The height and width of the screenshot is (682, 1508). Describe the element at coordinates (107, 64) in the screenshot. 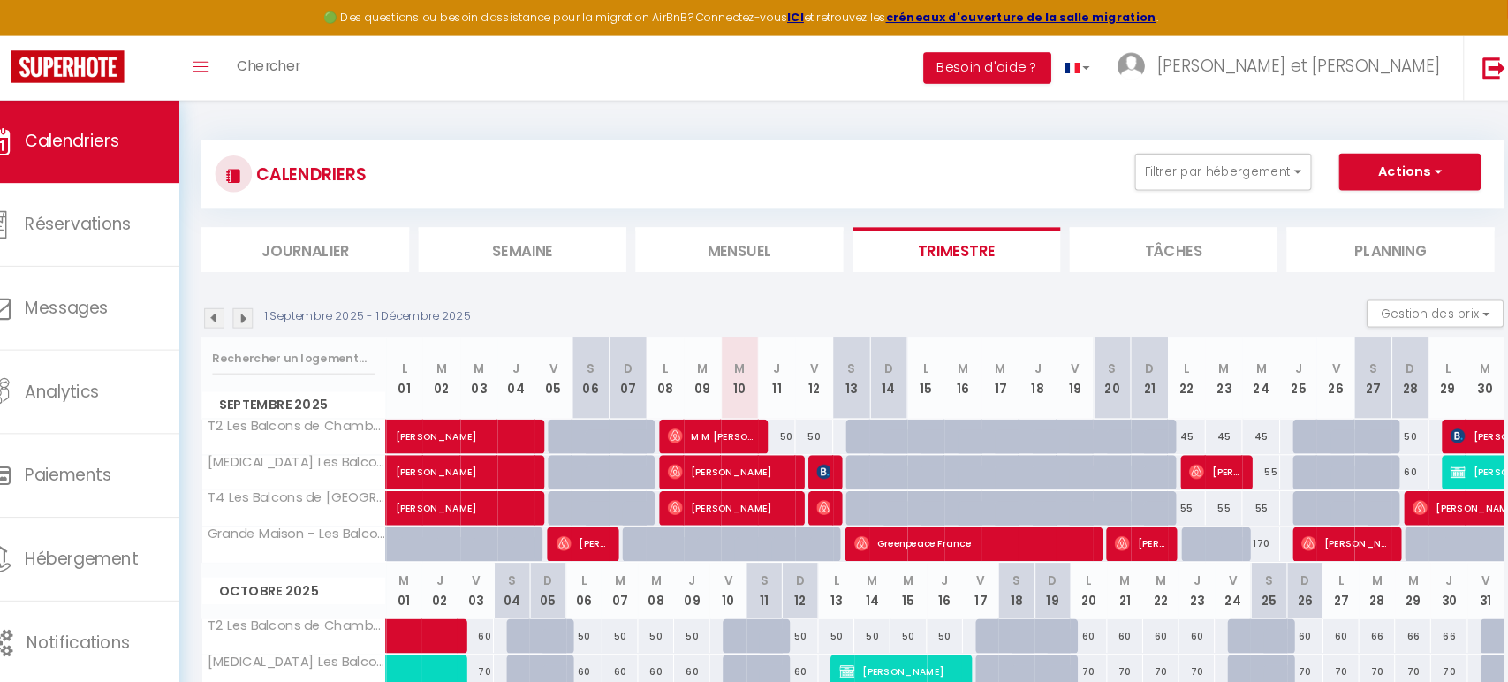

I see `img: Super Booking` at that location.